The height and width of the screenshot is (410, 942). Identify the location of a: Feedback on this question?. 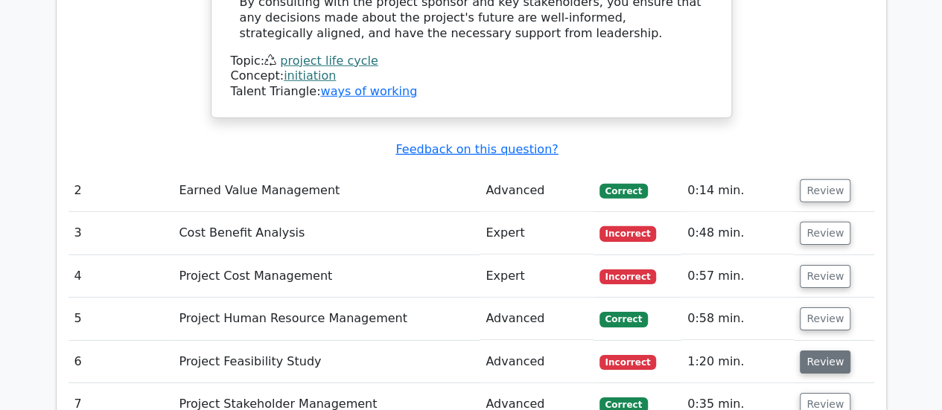
(476, 149).